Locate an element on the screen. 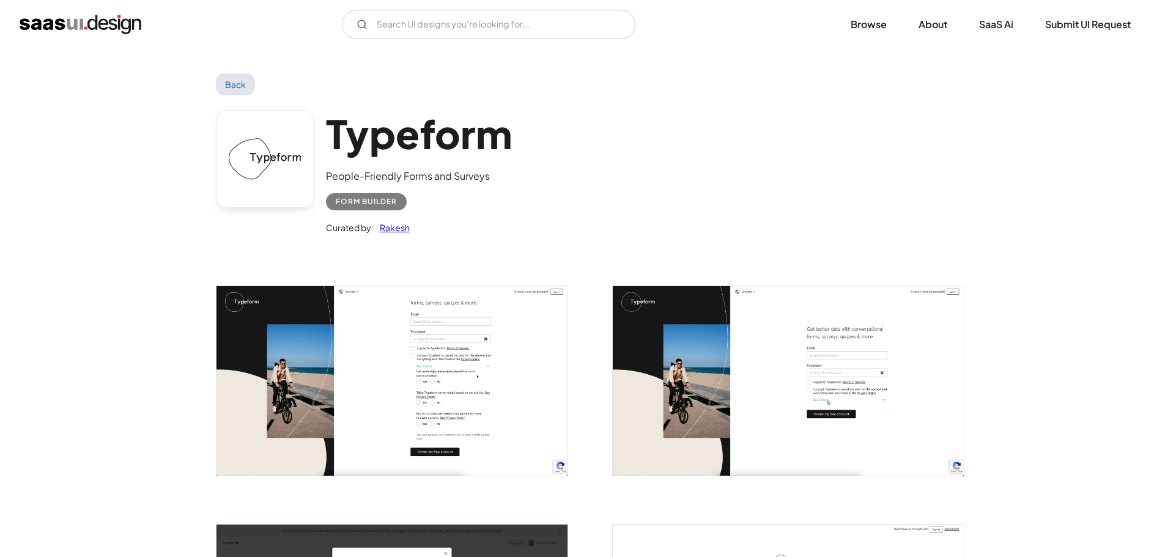 This screenshot has height=557, width=1165. input: Search UI designs you're looking for... is located at coordinates (489, 24).